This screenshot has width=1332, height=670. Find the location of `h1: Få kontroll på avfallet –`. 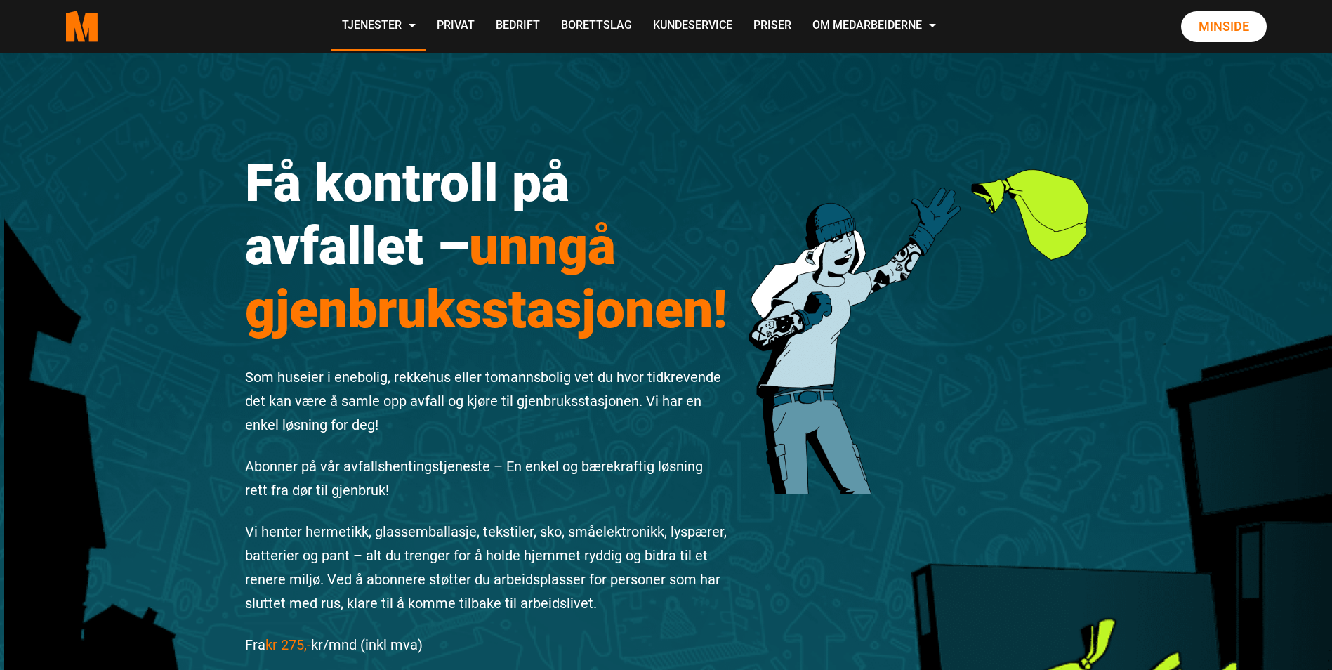

h1: Få kontroll på avfallet – is located at coordinates (486, 246).